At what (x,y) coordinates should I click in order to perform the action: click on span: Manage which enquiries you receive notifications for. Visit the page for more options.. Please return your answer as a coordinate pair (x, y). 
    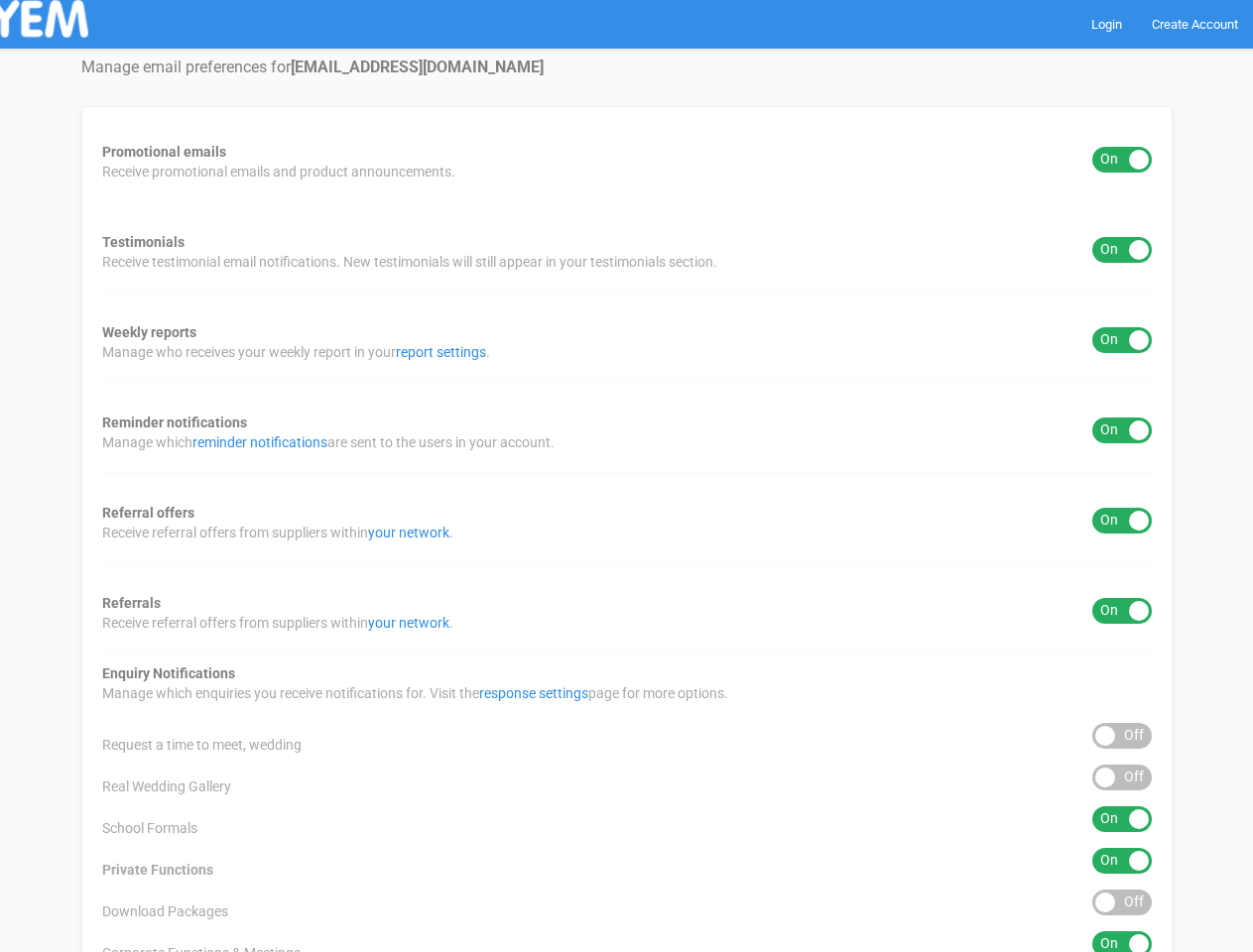
    Looking at the image, I should click on (414, 693).